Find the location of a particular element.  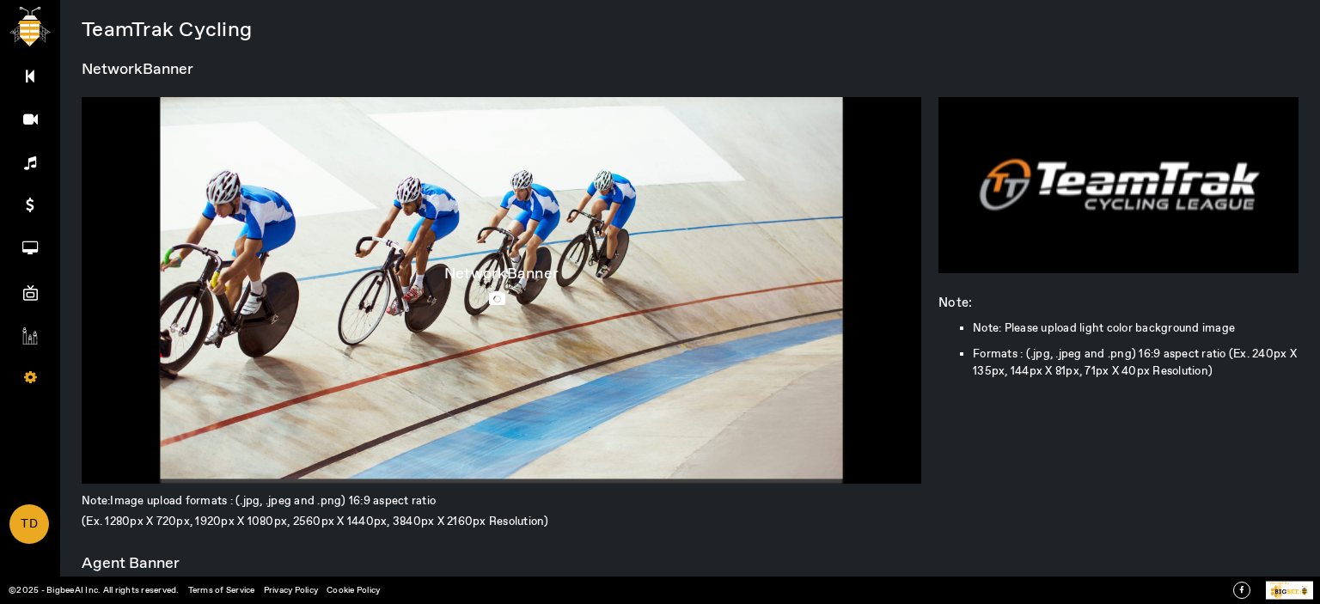

a: ©2025 - BigbeeAI Inc. All rights reserved. is located at coordinates (94, 590).